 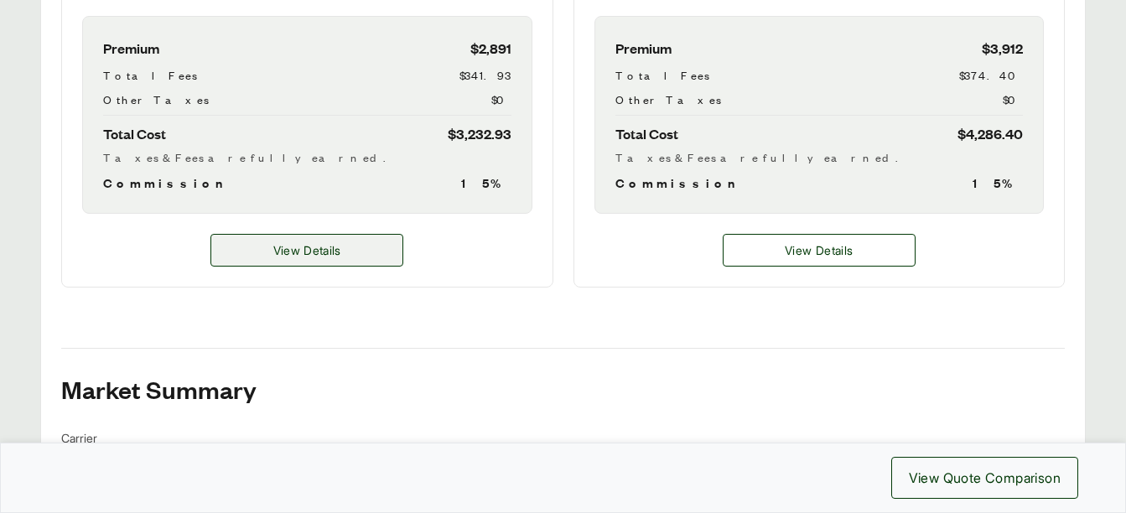 I want to click on span: $4,286.40, so click(x=990, y=133).